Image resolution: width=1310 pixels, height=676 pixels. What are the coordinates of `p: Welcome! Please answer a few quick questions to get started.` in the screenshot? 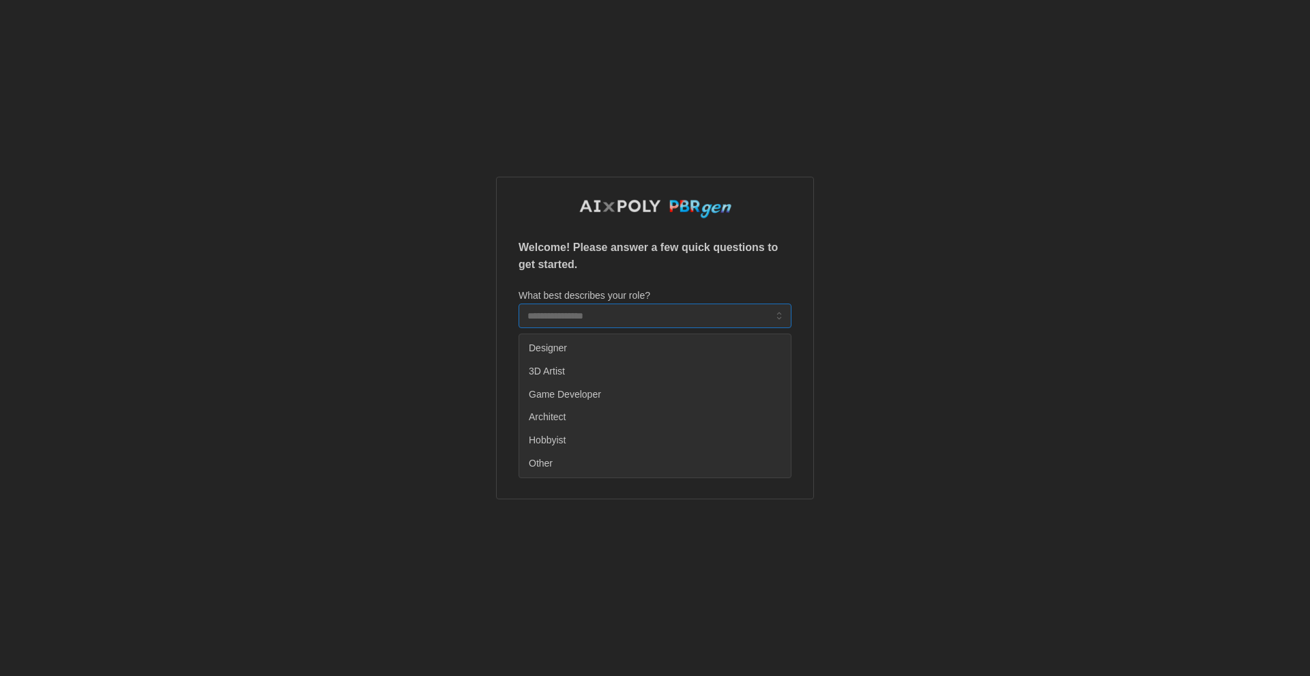 It's located at (655, 257).